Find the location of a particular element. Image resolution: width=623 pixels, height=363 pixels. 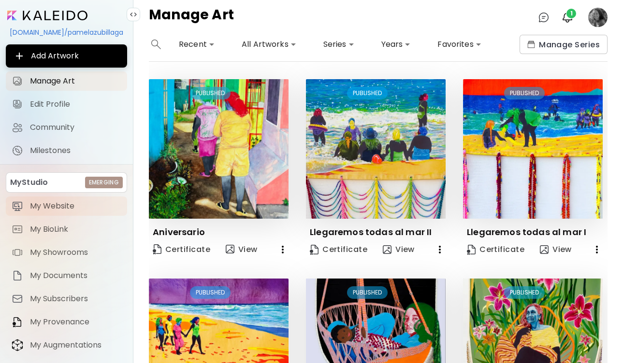

button: search is located at coordinates (156, 44).